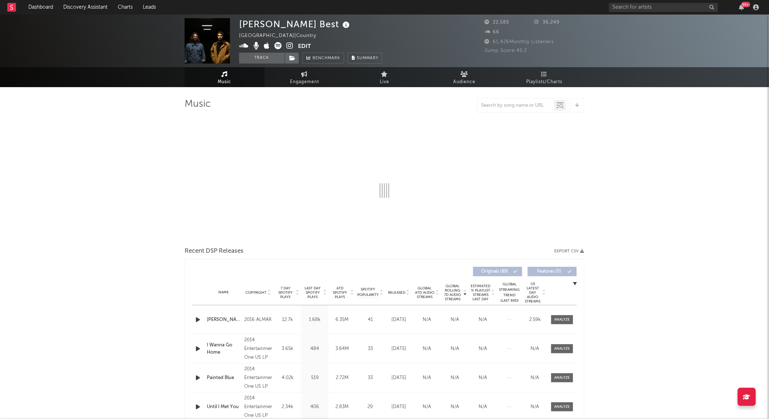 The width and height of the screenshot is (769, 419). What do you see at coordinates (304, 77) in the screenshot?
I see `a: Engagement` at bounding box center [304, 77].